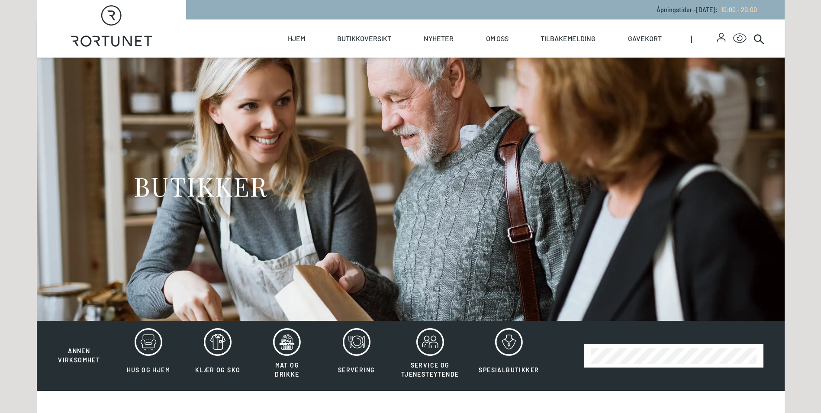 This screenshot has height=413, width=821. Describe the element at coordinates (296, 39) in the screenshot. I see `a: Hjem` at that location.